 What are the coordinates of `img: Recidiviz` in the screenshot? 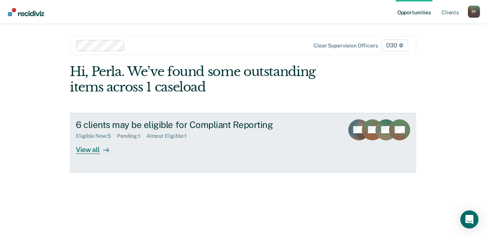 It's located at (26, 12).